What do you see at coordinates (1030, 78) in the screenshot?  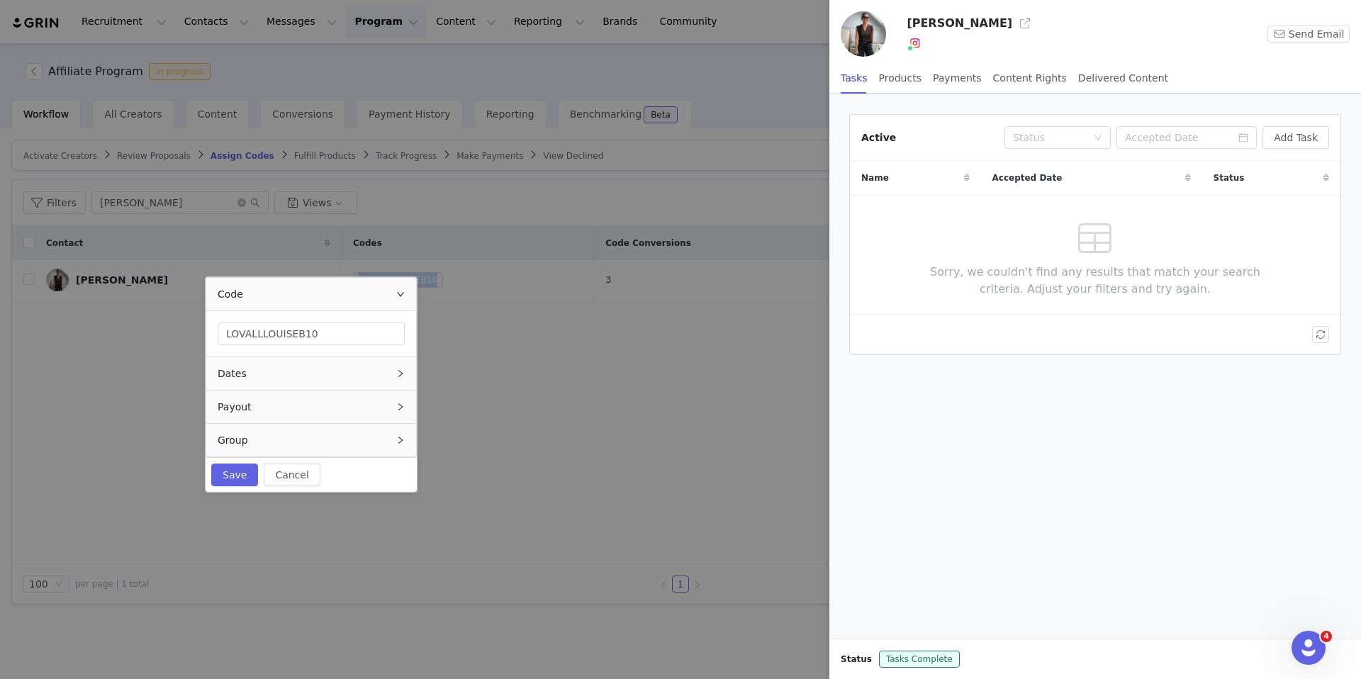 I see `div: Content Rights` at bounding box center [1030, 78].